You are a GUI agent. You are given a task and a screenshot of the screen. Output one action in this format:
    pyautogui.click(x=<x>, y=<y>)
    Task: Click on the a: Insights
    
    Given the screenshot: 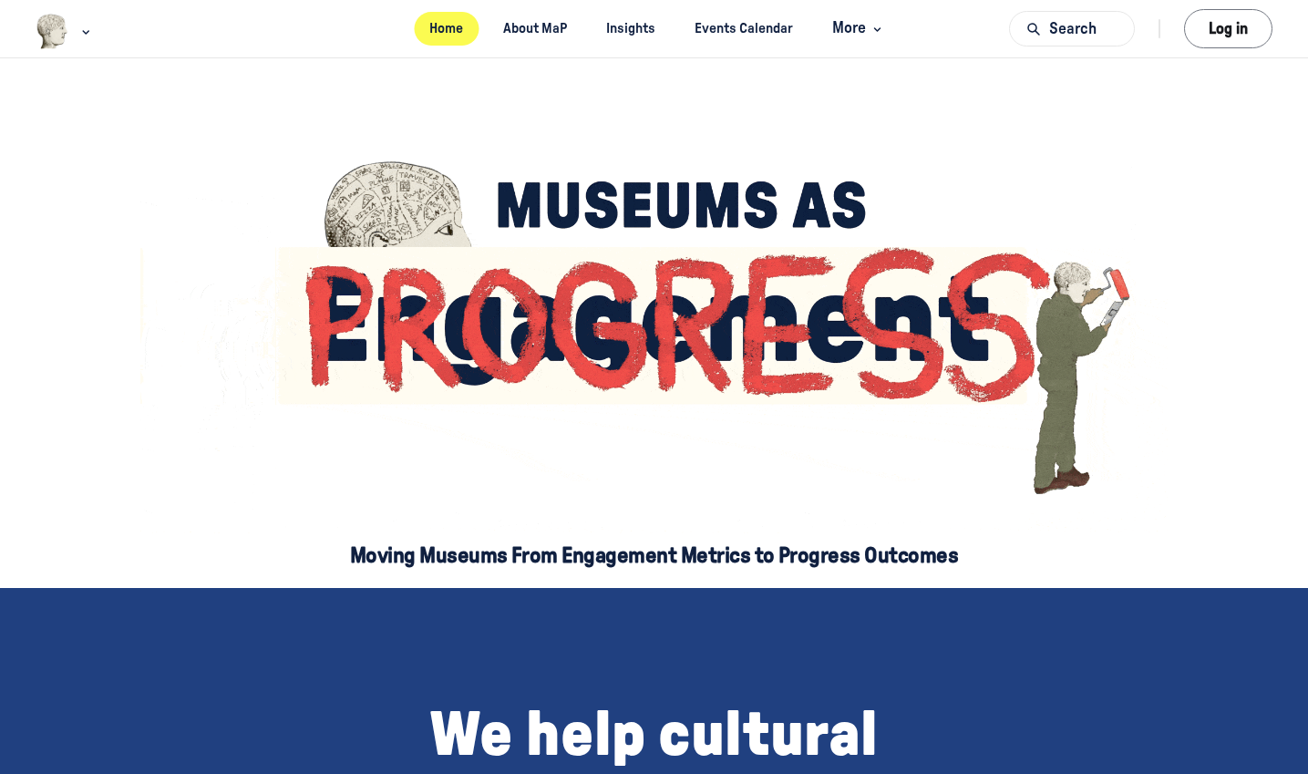 What is the action you would take?
    pyautogui.click(x=630, y=28)
    